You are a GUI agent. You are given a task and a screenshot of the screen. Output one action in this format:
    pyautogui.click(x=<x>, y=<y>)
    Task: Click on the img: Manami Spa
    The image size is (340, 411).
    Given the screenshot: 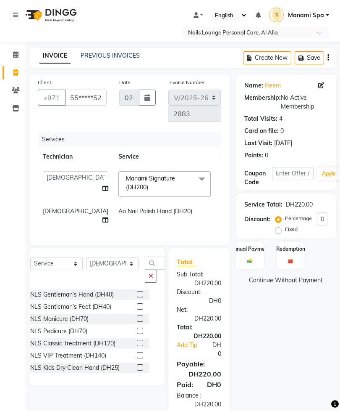 What is the action you would take?
    pyautogui.click(x=276, y=15)
    